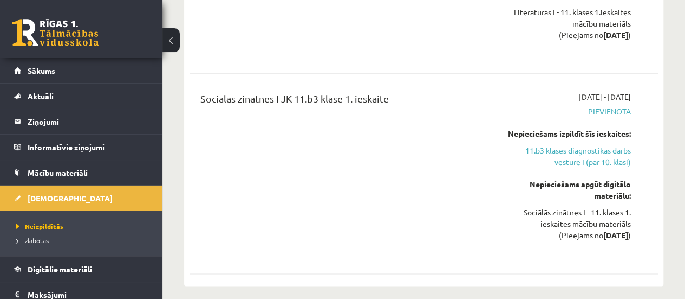  Describe the element at coordinates (565, 223) in the screenshot. I see `div: Sociālās zinātnes I - 11. klases 1. ieskaites mācību materiāls (Pieejams no )` at that location.